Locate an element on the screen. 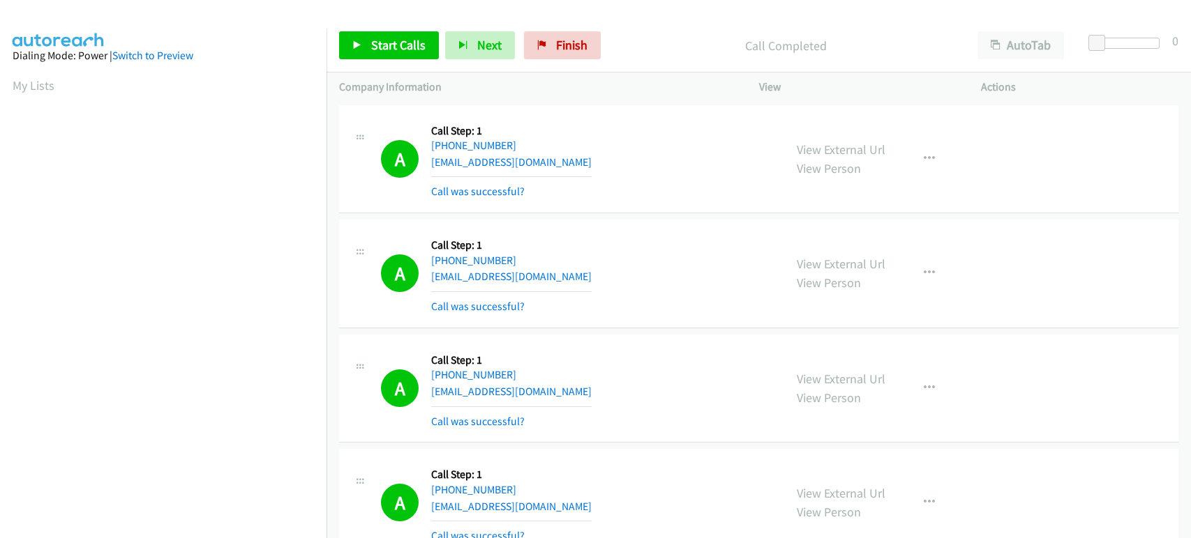 Image resolution: width=1191 pixels, height=538 pixels. button: AutoTab is located at coordinates (1020, 45).